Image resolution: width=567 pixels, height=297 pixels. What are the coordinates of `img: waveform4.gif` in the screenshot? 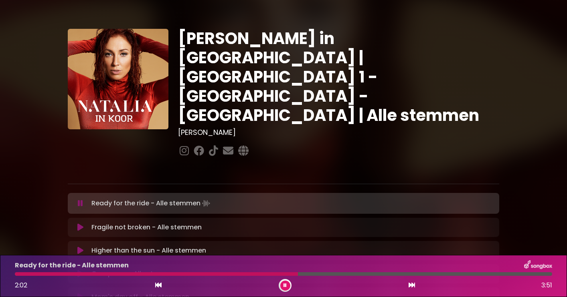 It's located at (206, 204).